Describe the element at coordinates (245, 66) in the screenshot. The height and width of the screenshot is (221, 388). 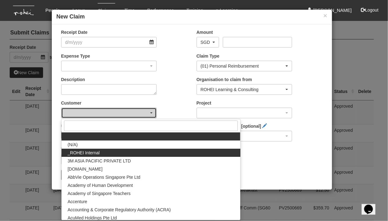
I see `button: (01) Personal Reimbursement` at that location.